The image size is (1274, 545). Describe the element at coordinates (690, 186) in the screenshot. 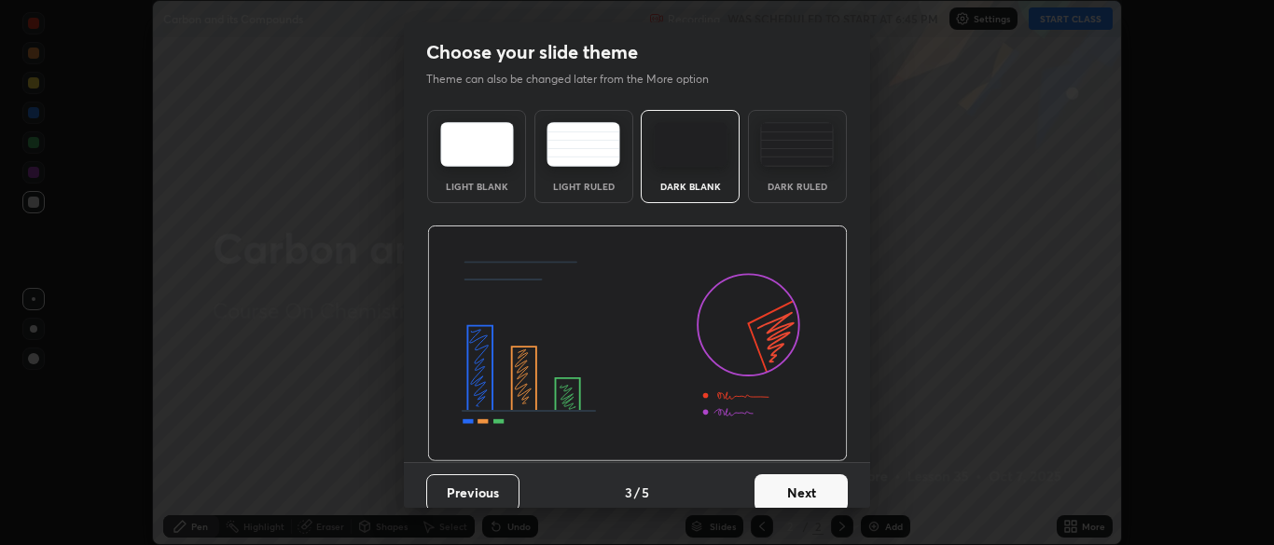

I see `div: Dark Blank` at that location.